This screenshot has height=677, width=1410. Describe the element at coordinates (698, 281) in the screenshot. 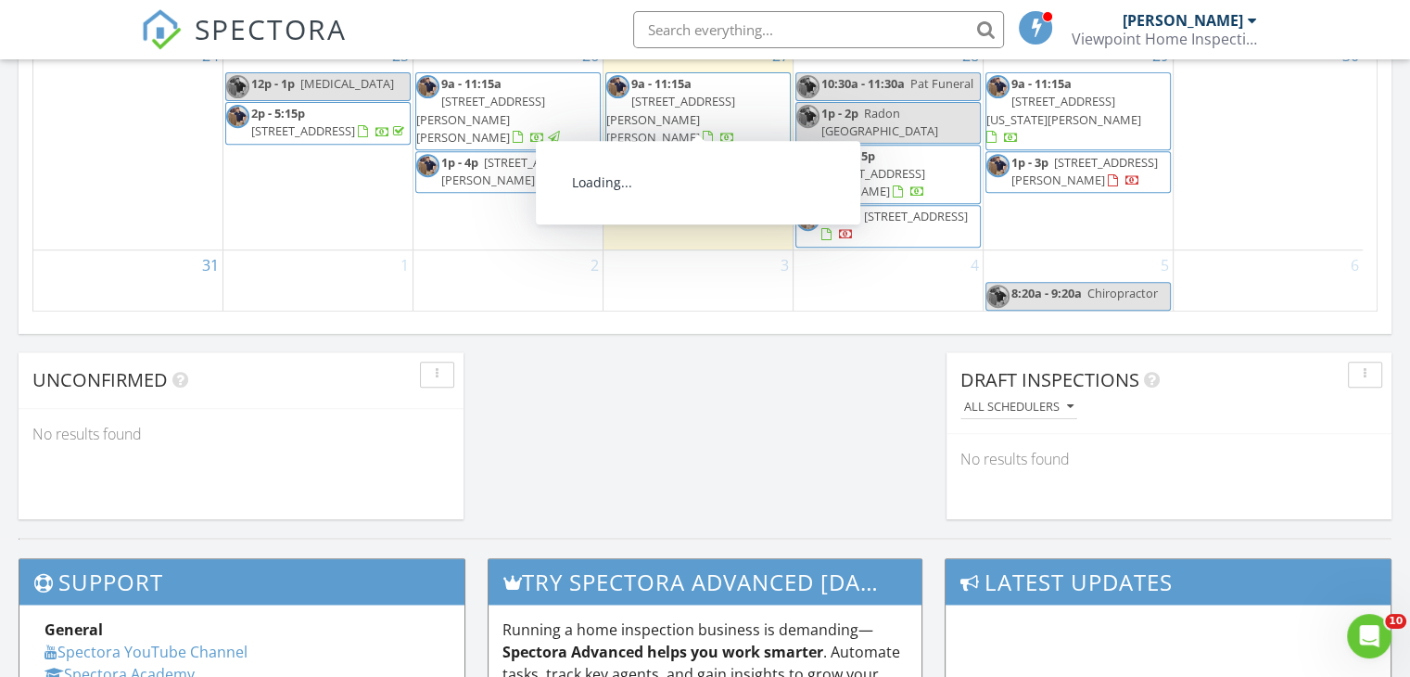

I see `td: Go to September 3, 2025` at that location.